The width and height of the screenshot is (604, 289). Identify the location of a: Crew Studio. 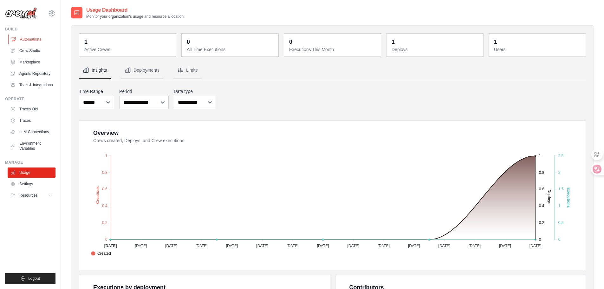
(31, 51).